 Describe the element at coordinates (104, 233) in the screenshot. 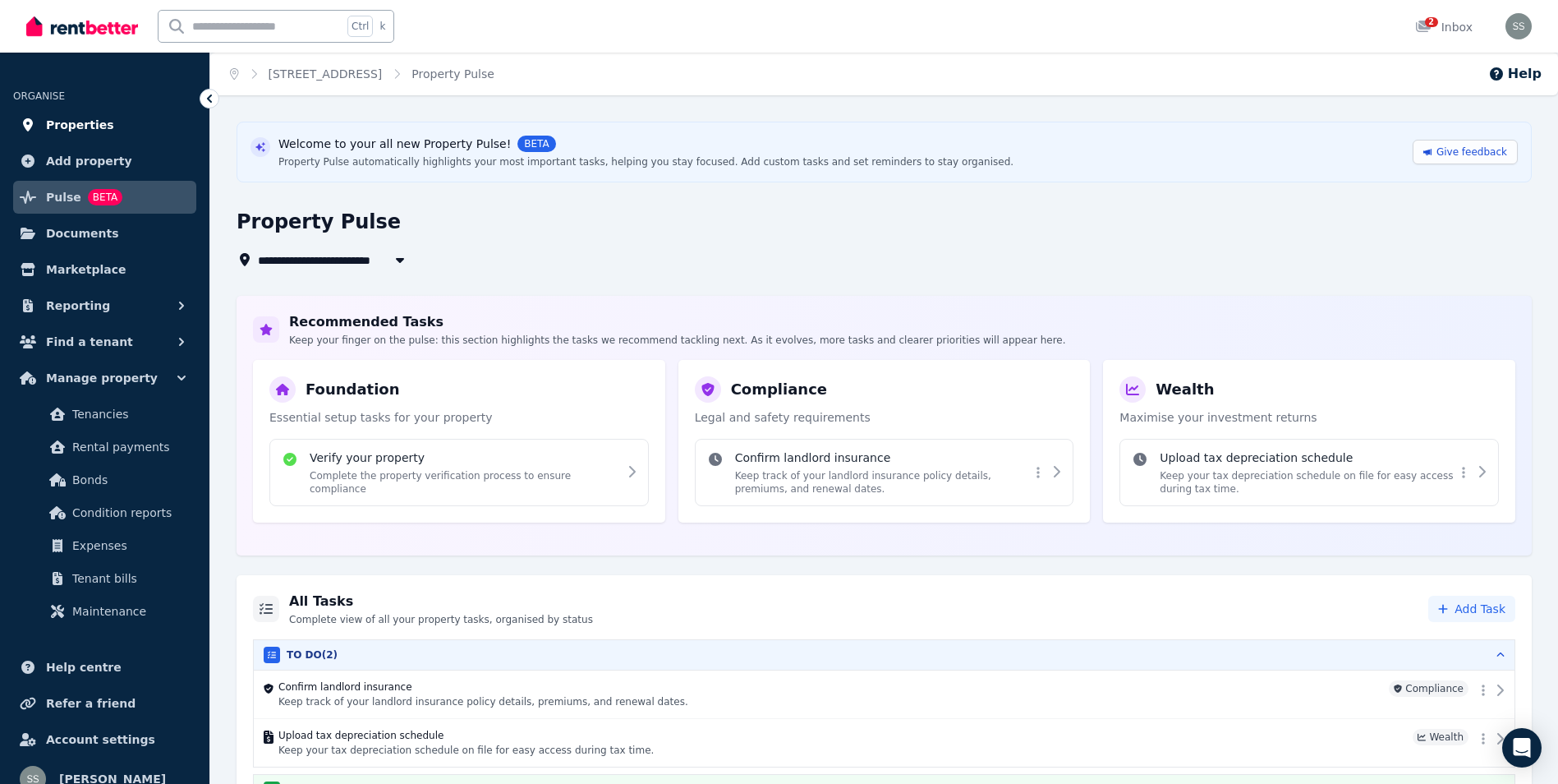

I see `a: Documents` at that location.